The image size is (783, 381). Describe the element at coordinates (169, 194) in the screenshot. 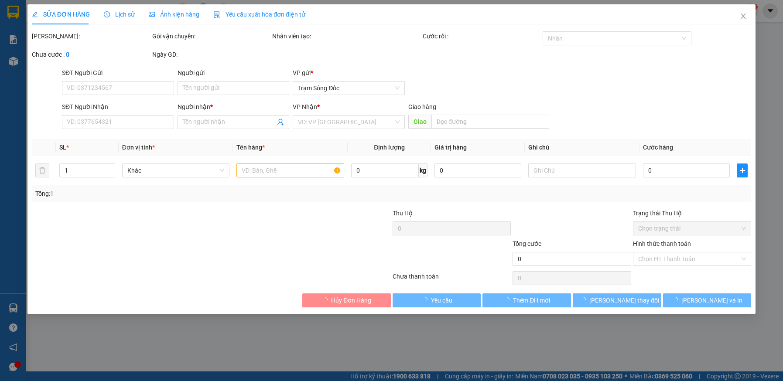

I see `div: Tổng: 1` at that location.